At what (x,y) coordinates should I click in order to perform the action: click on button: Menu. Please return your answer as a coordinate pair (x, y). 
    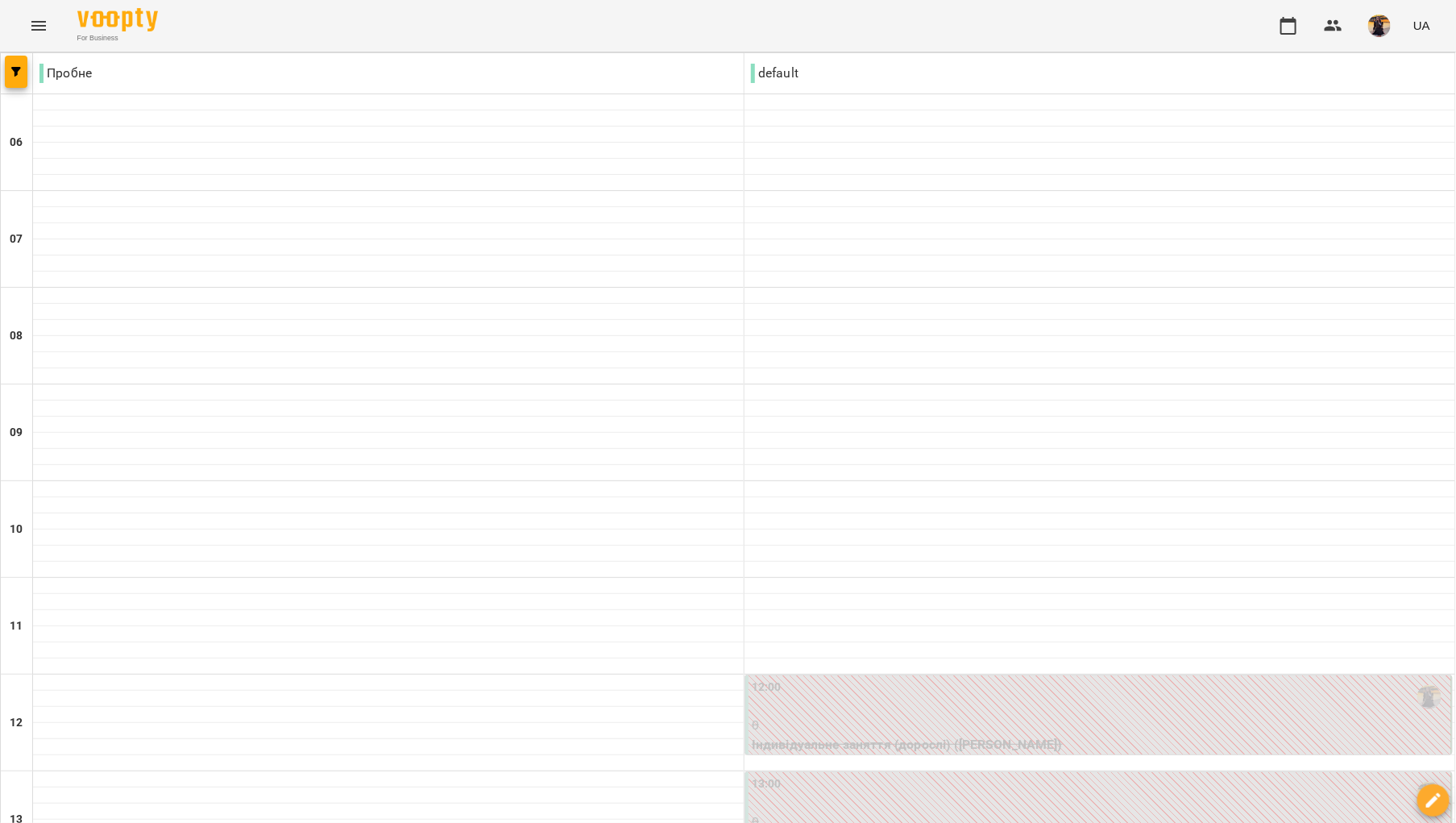
    Looking at the image, I should click on (39, 26).